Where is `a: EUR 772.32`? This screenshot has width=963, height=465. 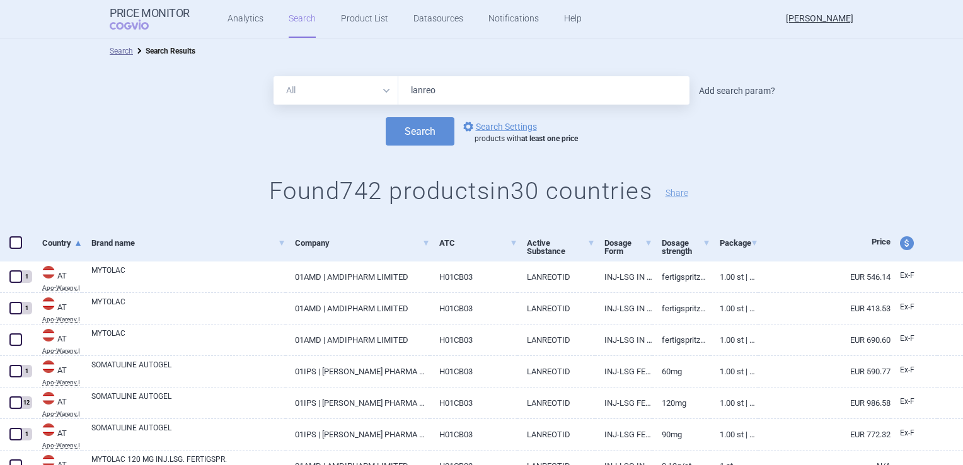
a: EUR 772.32 is located at coordinates (824, 434).